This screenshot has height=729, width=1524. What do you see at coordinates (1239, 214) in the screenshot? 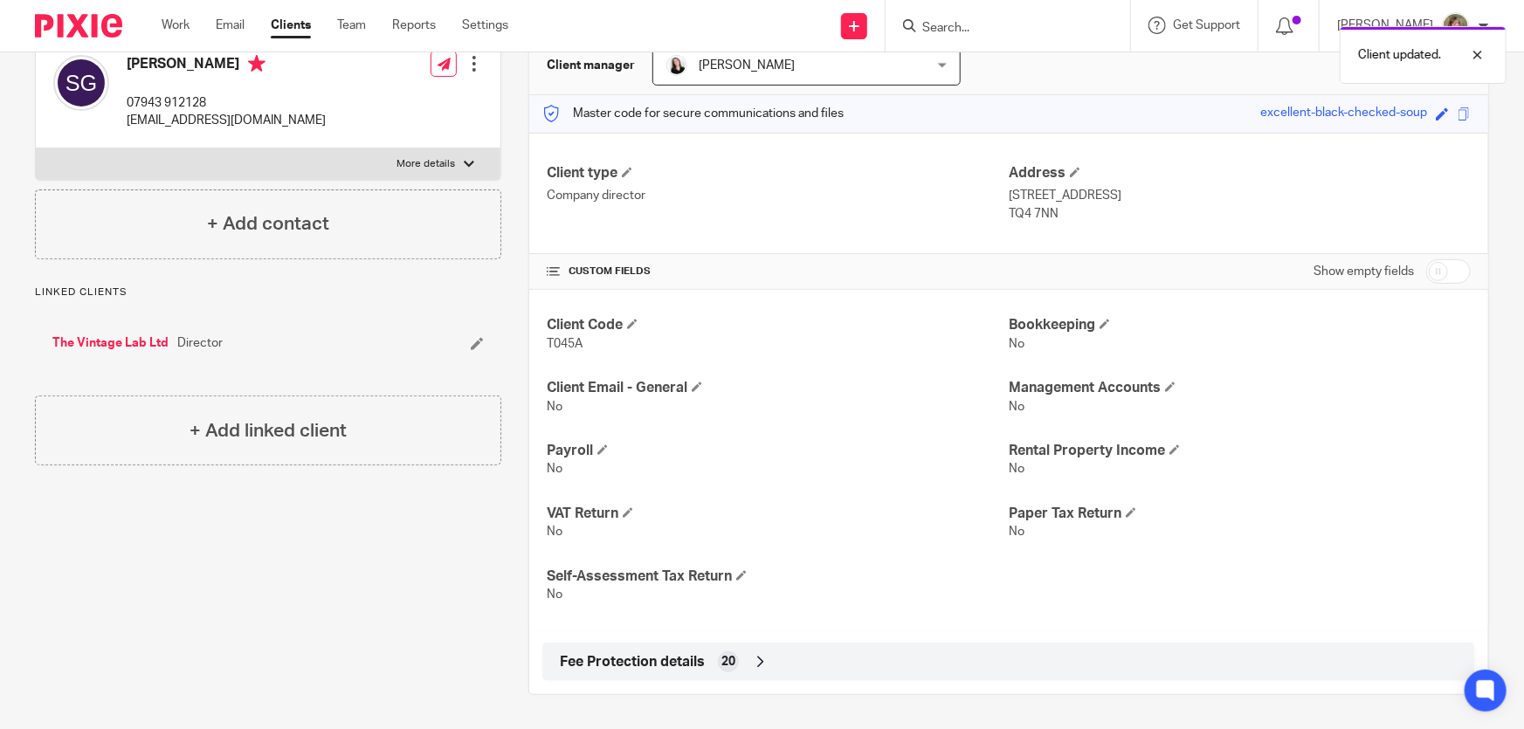
I see `p: TQ4 7NN` at bounding box center [1239, 214].